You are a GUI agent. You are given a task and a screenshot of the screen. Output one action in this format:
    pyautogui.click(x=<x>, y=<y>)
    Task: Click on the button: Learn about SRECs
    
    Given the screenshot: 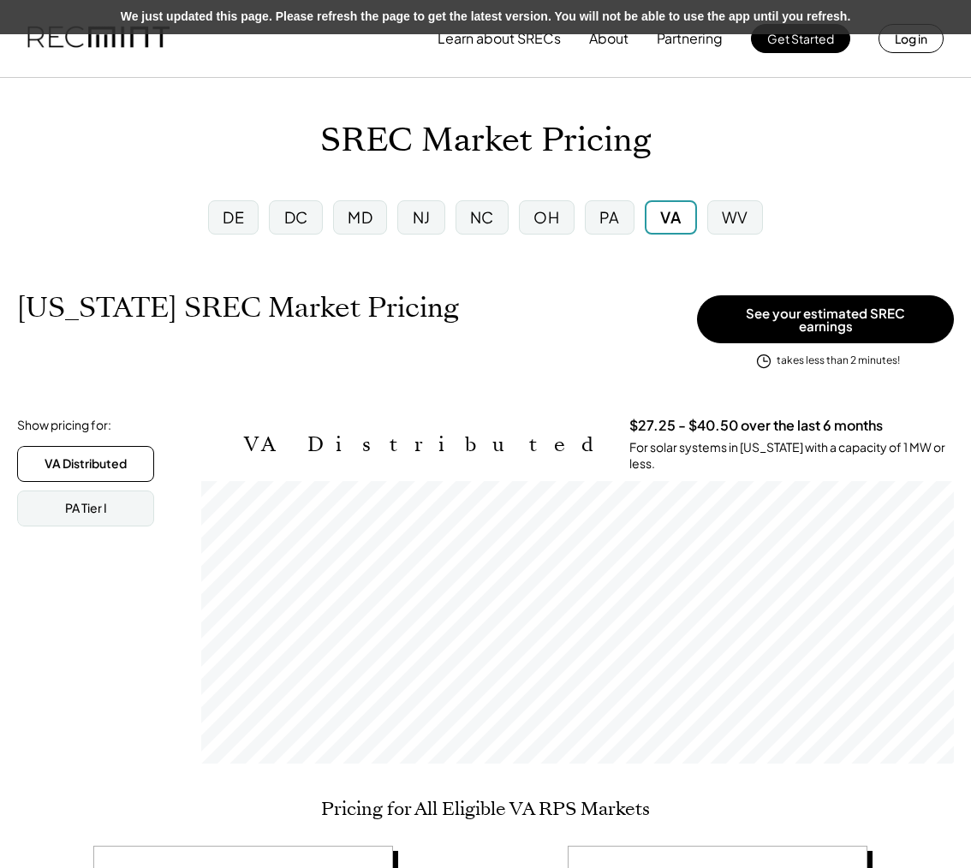 What is the action you would take?
    pyautogui.click(x=499, y=39)
    